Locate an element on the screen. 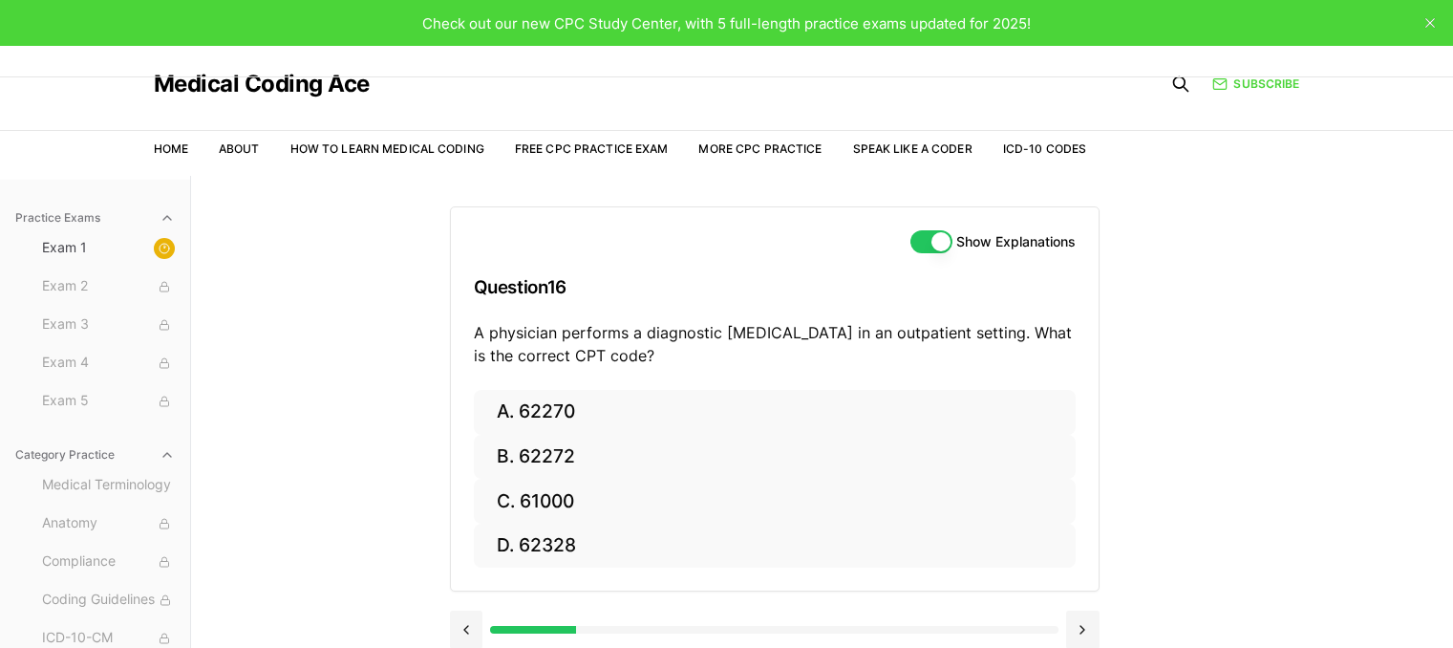 This screenshot has height=648, width=1453. button: A. 62270 is located at coordinates (775, 412).